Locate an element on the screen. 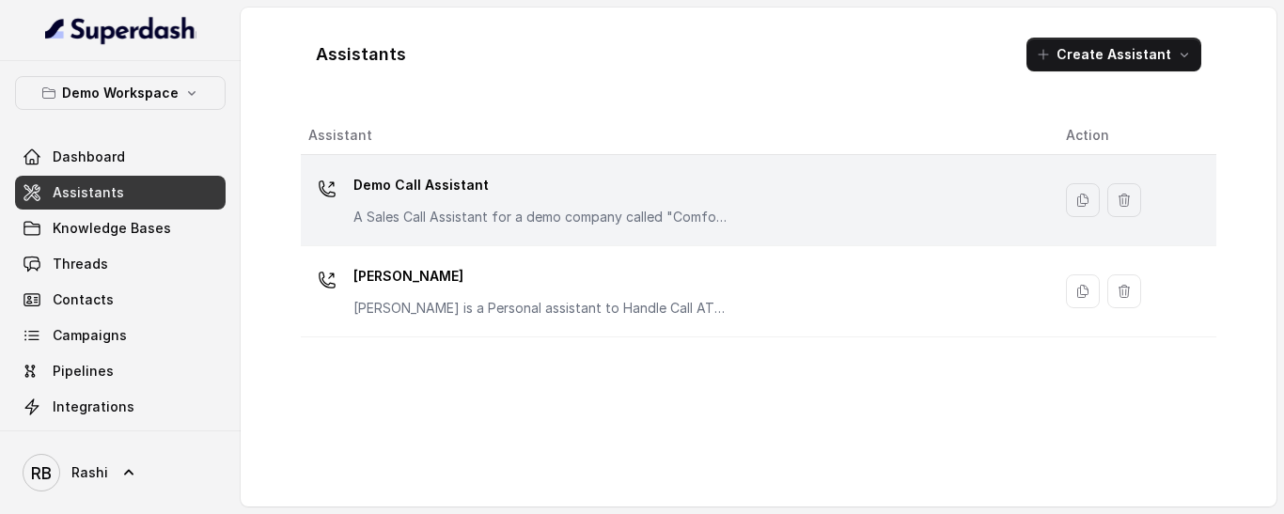 This screenshot has width=1284, height=514. span: Dashboard is located at coordinates (88, 157).